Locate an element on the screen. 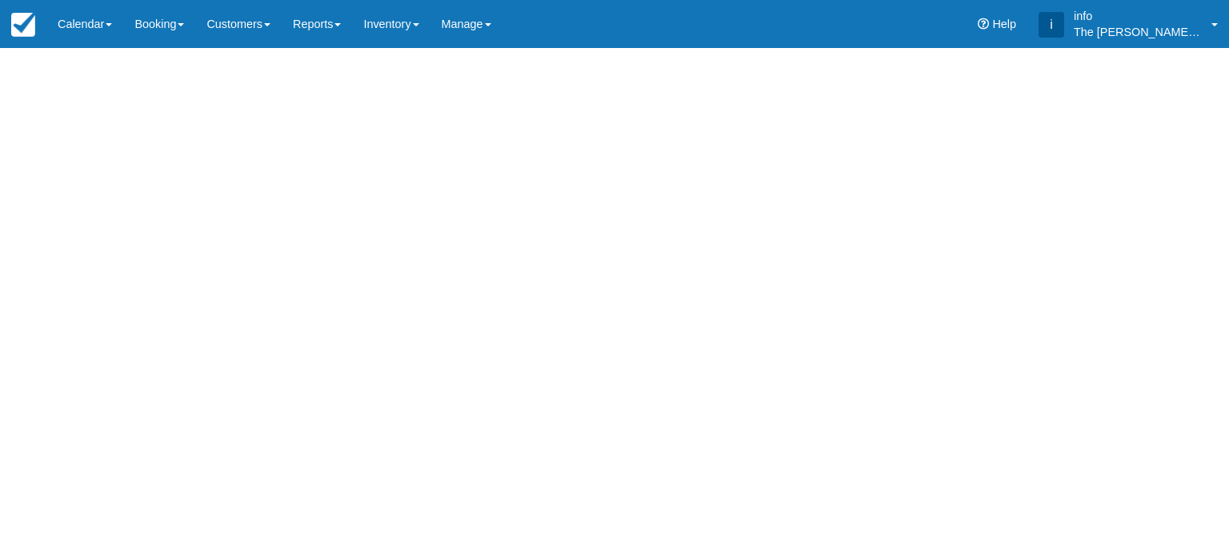 This screenshot has width=1229, height=556. p: info is located at coordinates (1137, 16).